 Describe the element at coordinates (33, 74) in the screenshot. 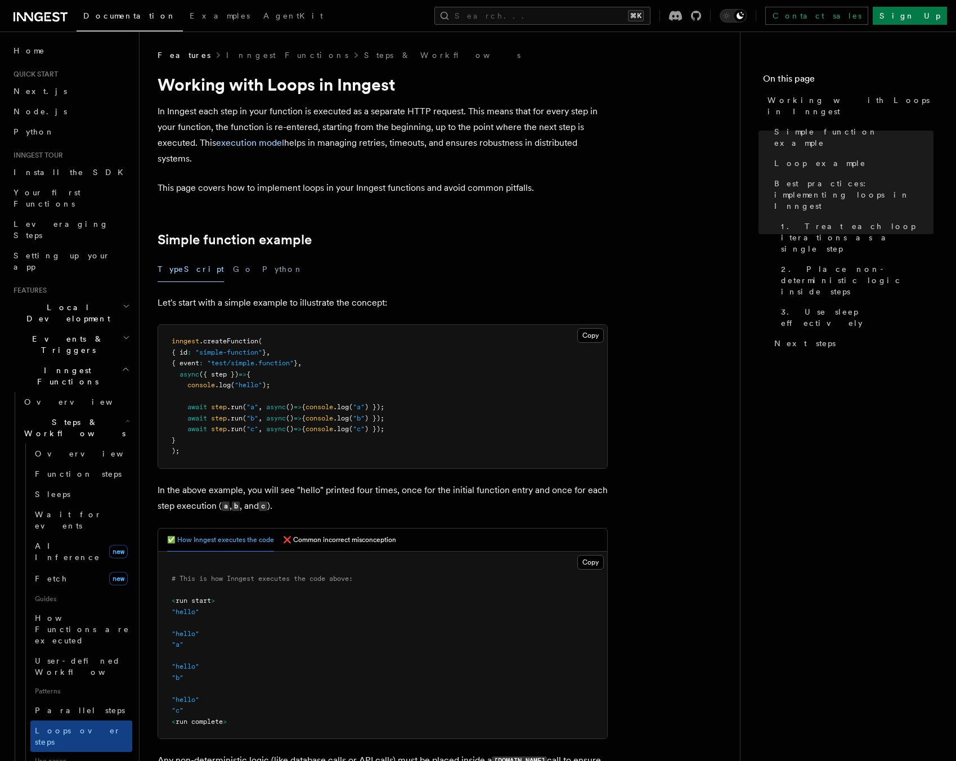

I see `span: Quick start` at that location.